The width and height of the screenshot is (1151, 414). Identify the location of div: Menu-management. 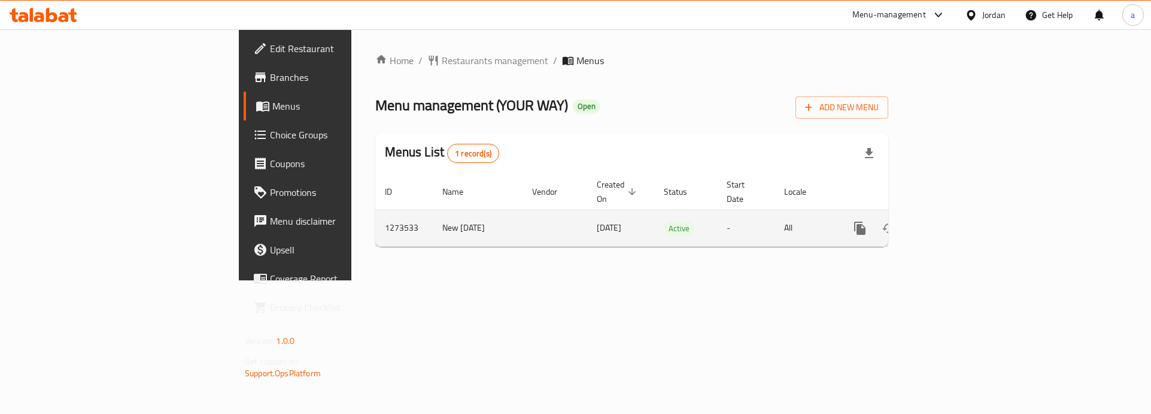
(889, 15).